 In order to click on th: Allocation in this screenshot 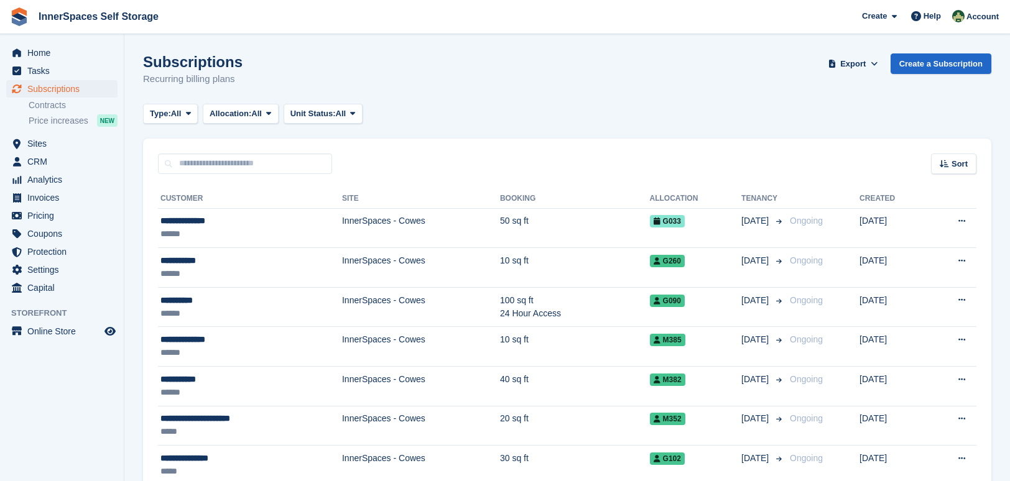, I will do `click(696, 199)`.